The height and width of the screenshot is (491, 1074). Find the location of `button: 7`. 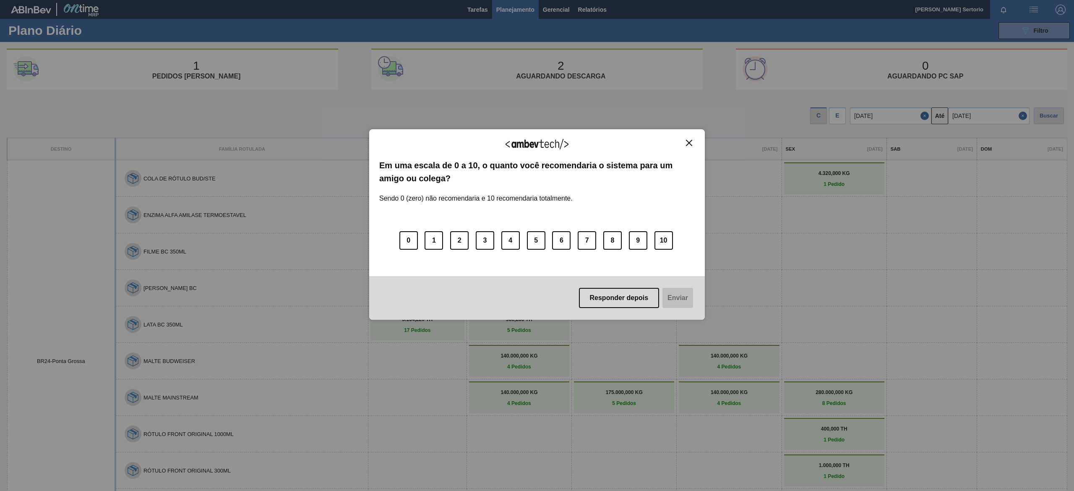

button: 7 is located at coordinates (587, 240).